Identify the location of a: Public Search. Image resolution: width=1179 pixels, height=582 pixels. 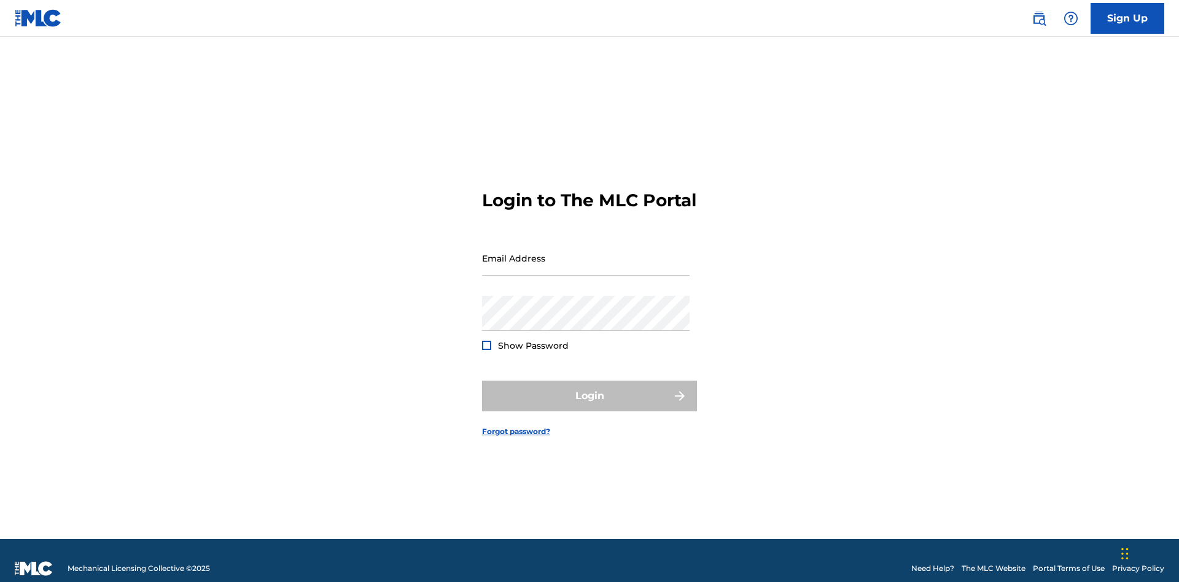
(1039, 18).